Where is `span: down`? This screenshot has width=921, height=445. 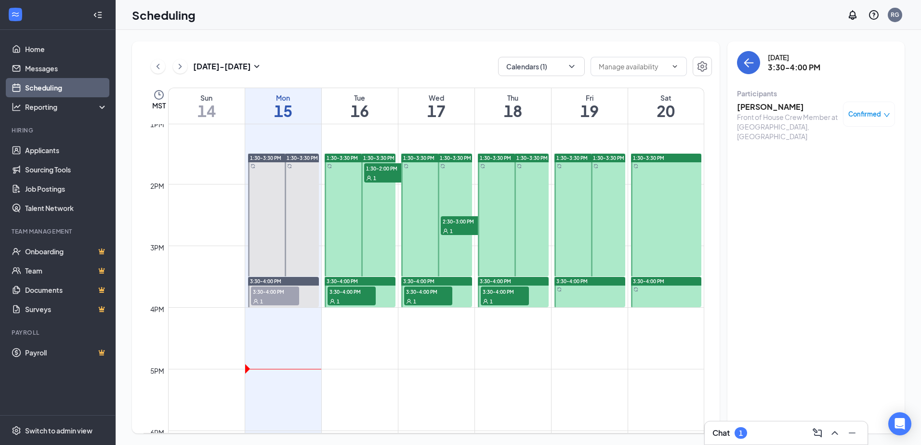
span: down is located at coordinates (887, 115).